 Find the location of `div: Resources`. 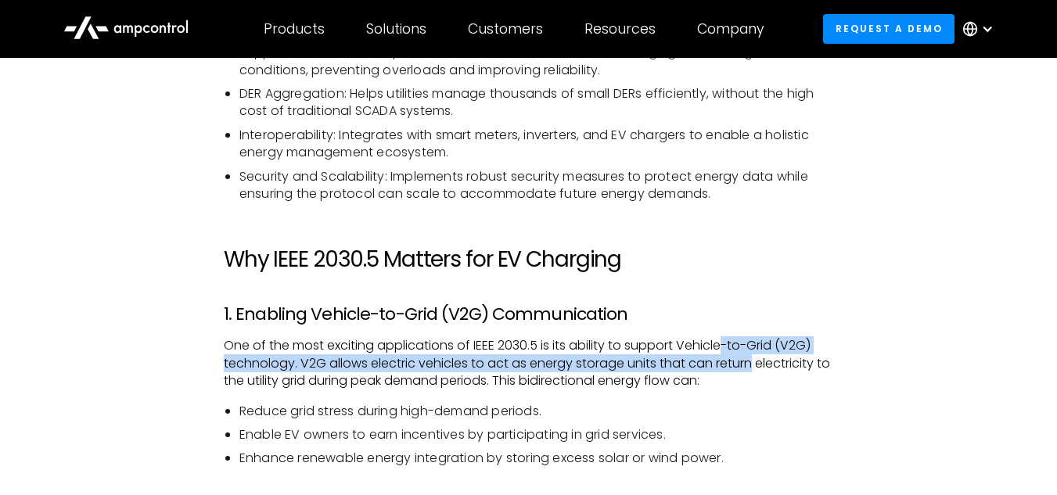

div: Resources is located at coordinates (620, 29).